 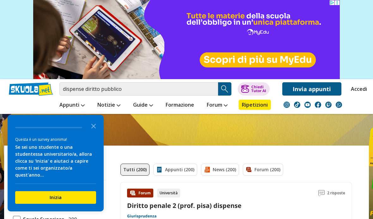 I want to click on img: News filtro contenuto, so click(x=207, y=169).